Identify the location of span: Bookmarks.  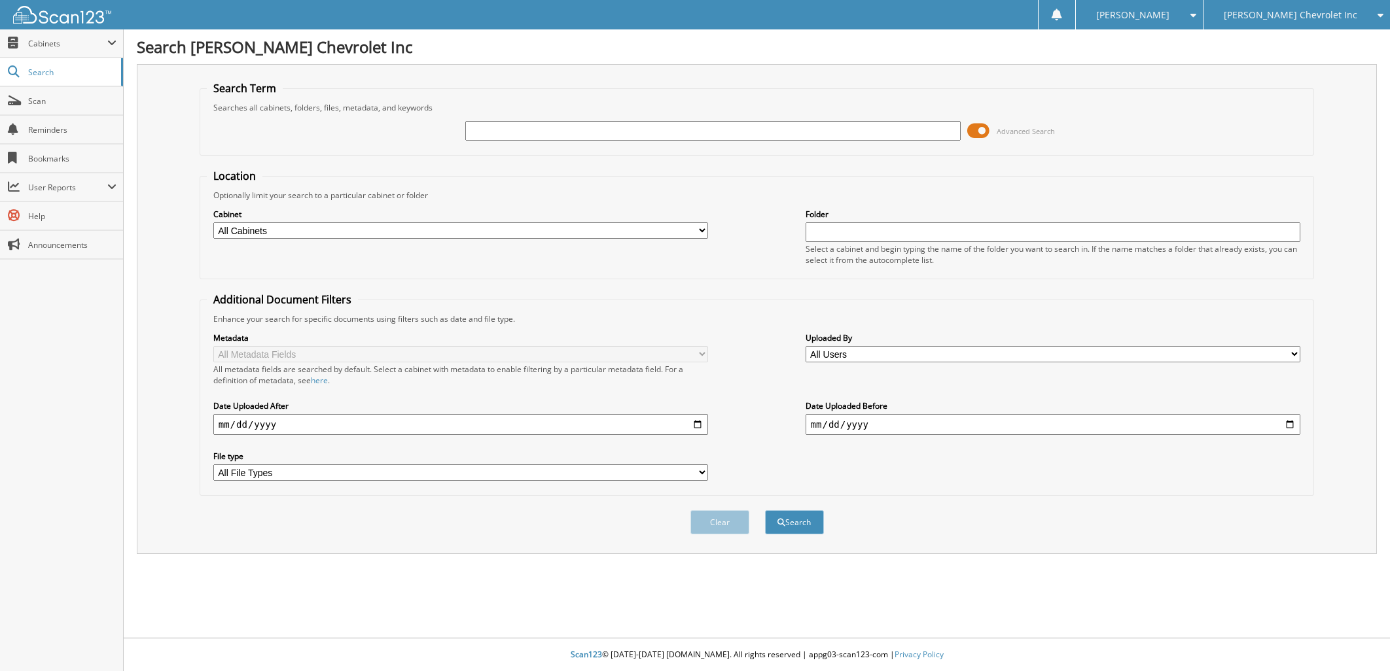
(72, 158).